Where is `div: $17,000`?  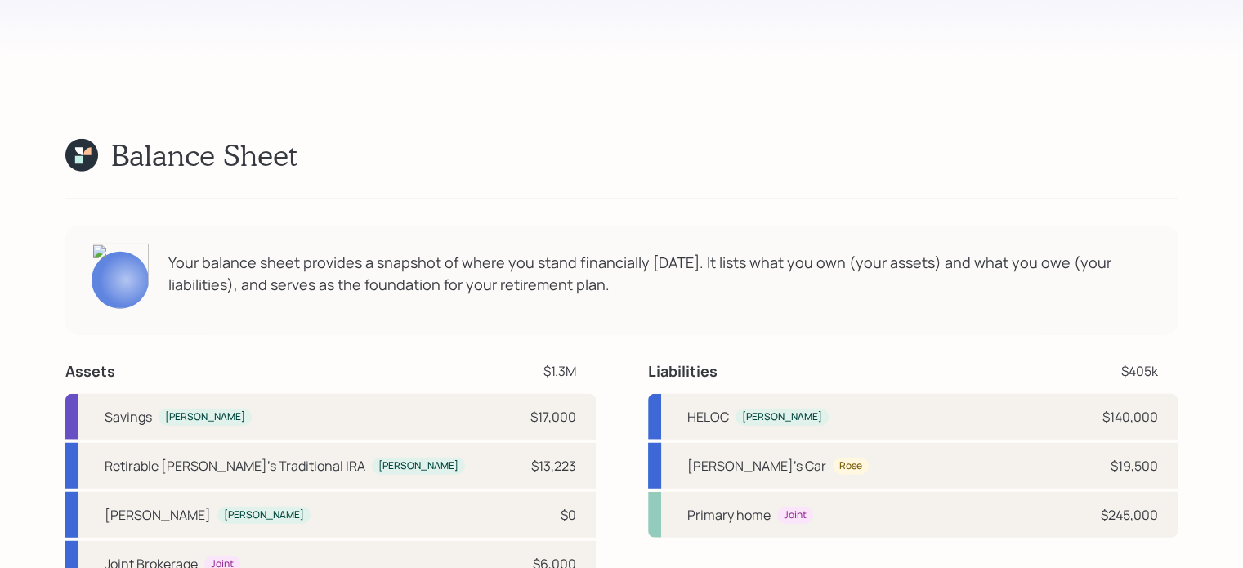 div: $17,000 is located at coordinates (553, 417).